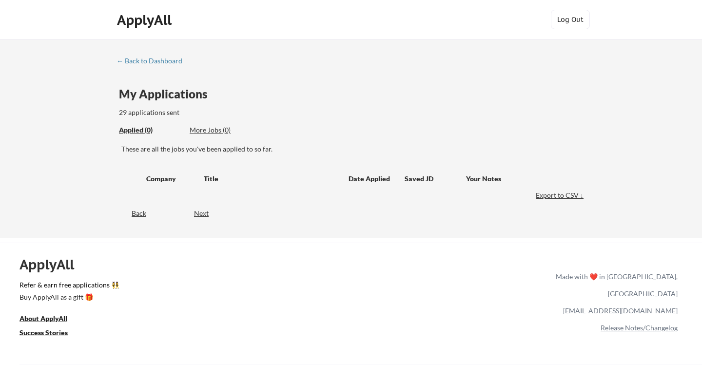 The width and height of the screenshot is (702, 381). What do you see at coordinates (207, 214) in the screenshot?
I see `div: Next` at bounding box center [207, 214].